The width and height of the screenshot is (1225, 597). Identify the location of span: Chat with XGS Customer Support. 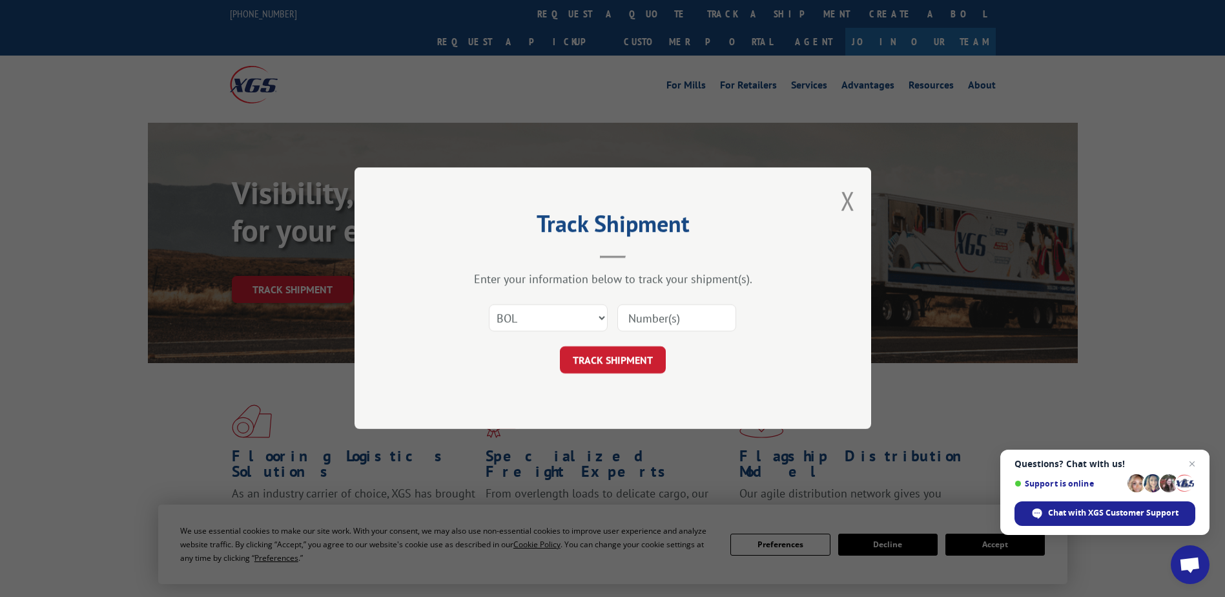
(1114, 513).